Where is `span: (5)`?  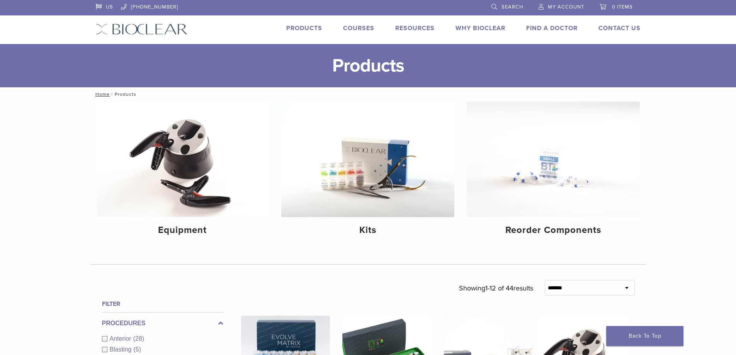 span: (5) is located at coordinates (137, 349).